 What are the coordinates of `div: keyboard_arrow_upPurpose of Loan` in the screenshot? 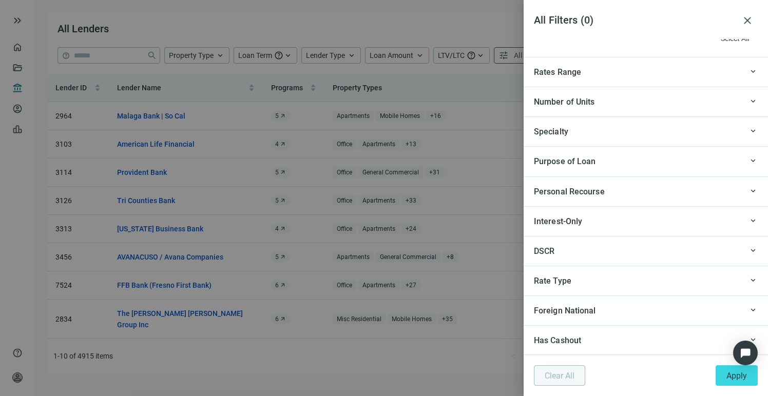 It's located at (646, 161).